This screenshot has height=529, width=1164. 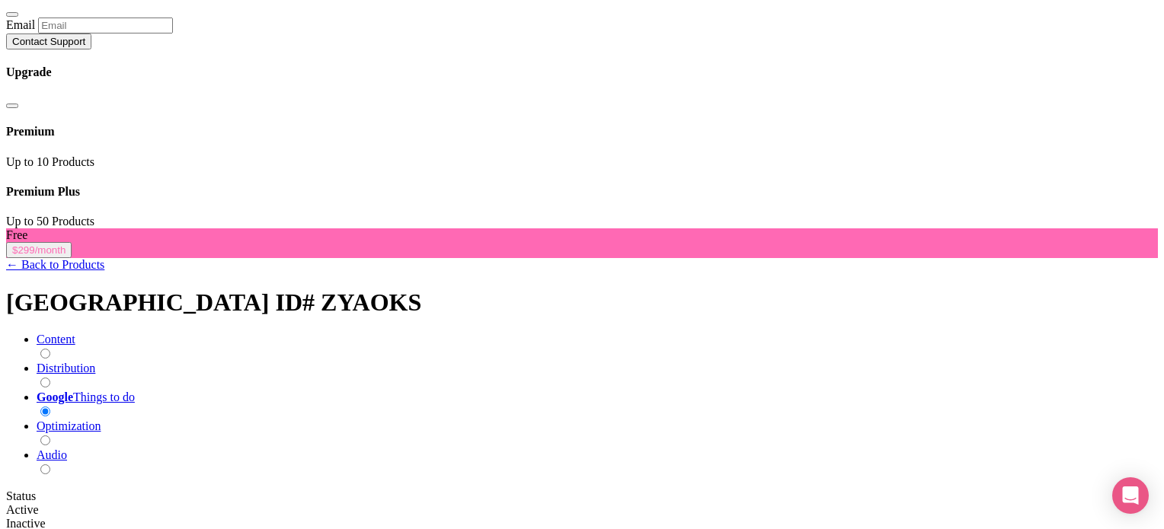 I want to click on input: Email, so click(x=105, y=25).